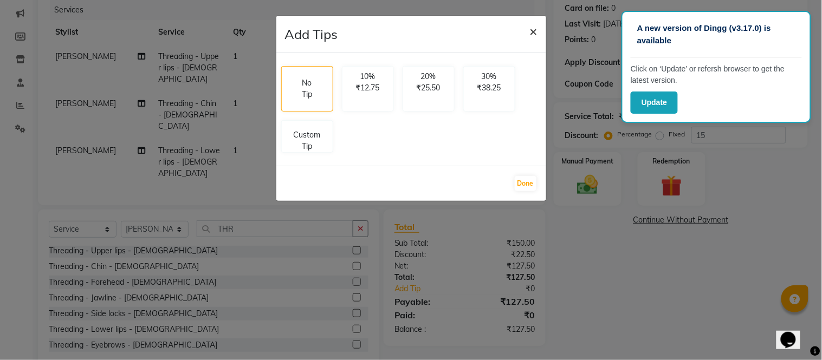 This screenshot has height=360, width=822. What do you see at coordinates (716, 75) in the screenshot?
I see `p: Click on ‘Update’ or refersh browser to get the latest version.` at bounding box center [716, 75].